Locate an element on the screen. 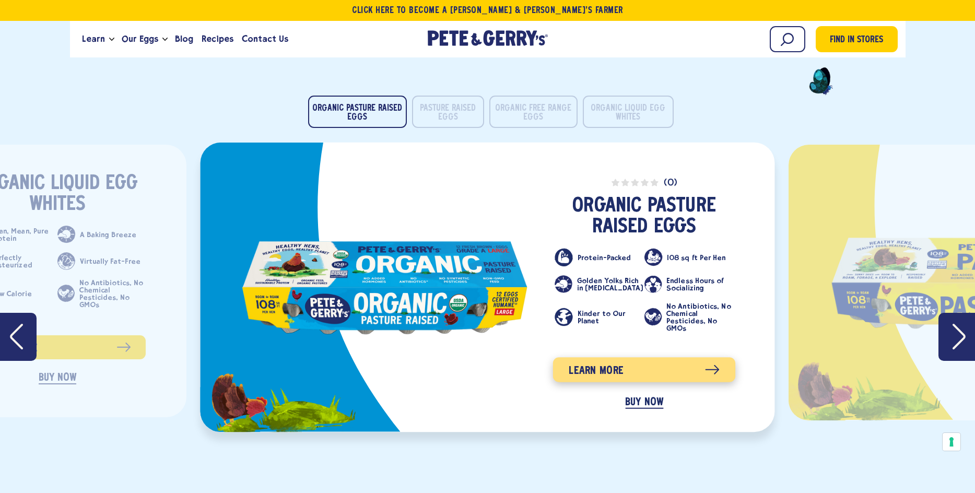  button: Next is located at coordinates (957, 337).